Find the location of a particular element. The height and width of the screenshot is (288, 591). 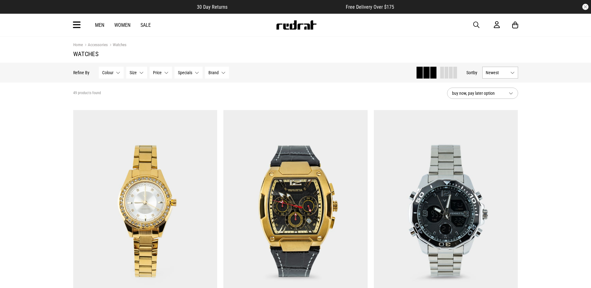

a: Watches is located at coordinates (117, 45).